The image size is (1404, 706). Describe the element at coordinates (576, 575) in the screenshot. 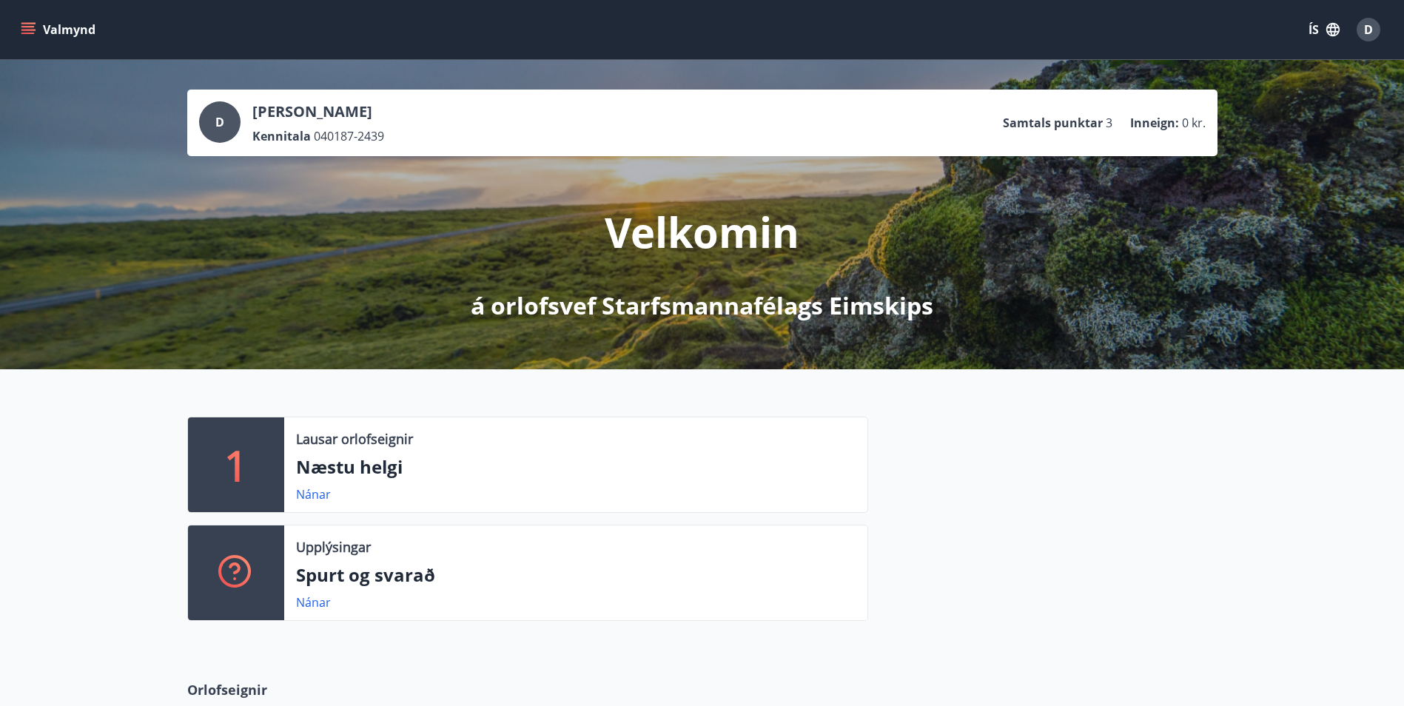

I see `p: Spurt og svarað` at that location.